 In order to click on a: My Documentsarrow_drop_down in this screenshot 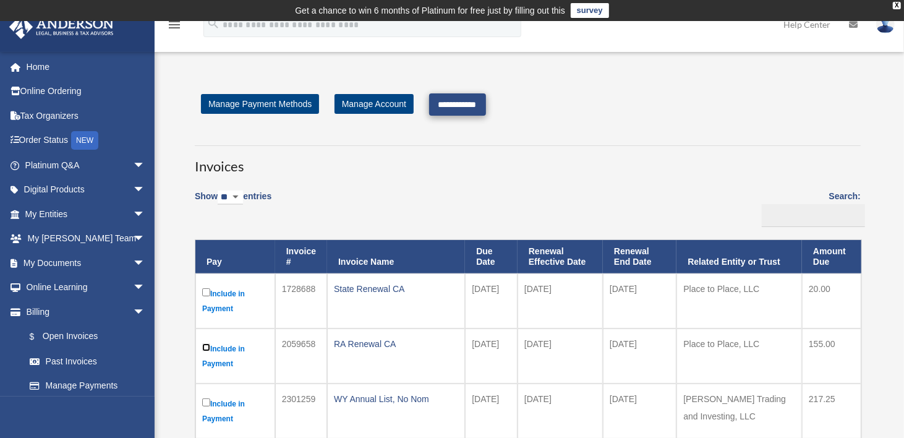, I will do `click(86, 263)`.